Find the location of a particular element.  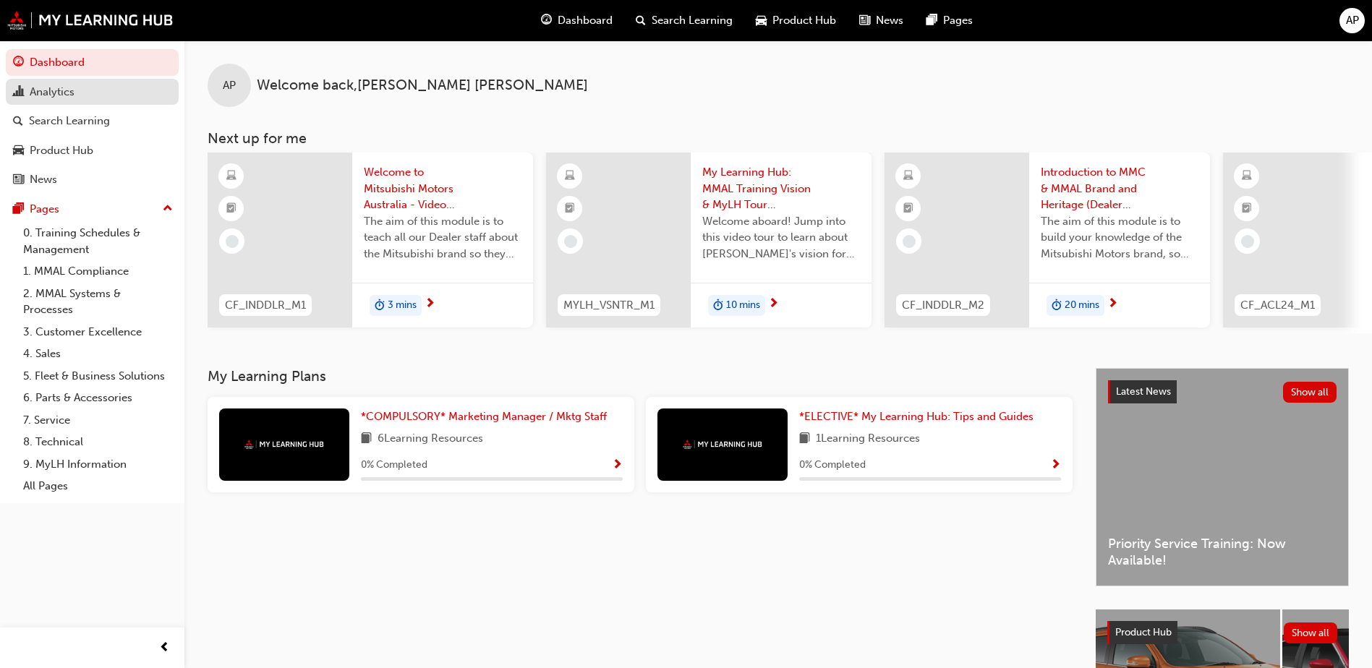

button: AP is located at coordinates (1352, 20).